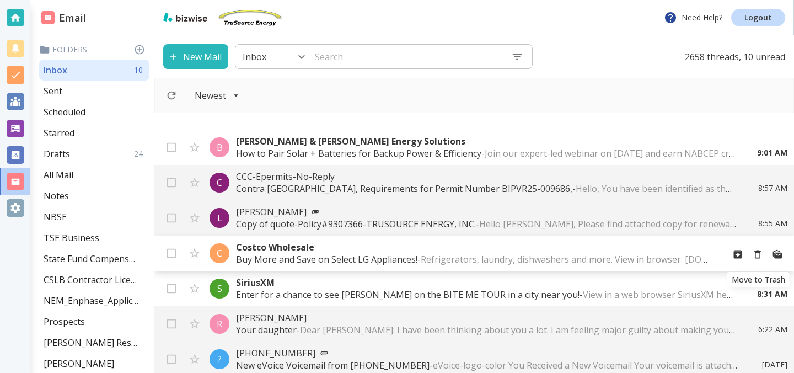 The width and height of the screenshot is (794, 373). What do you see at coordinates (64, 112) in the screenshot?
I see `p: Scheduled` at bounding box center [64, 112].